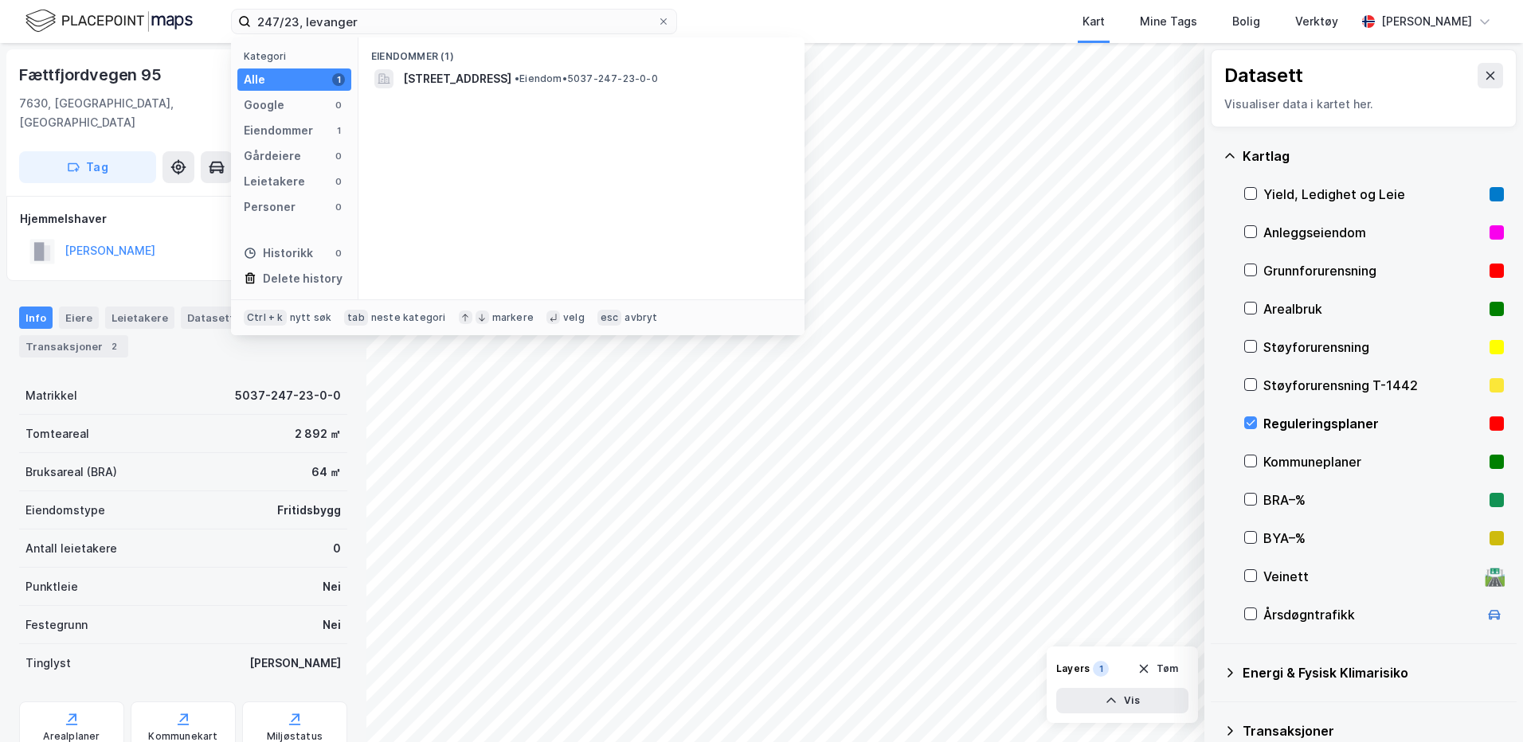  What do you see at coordinates (71, 549) in the screenshot?
I see `div: Antall leietakere` at bounding box center [71, 549].